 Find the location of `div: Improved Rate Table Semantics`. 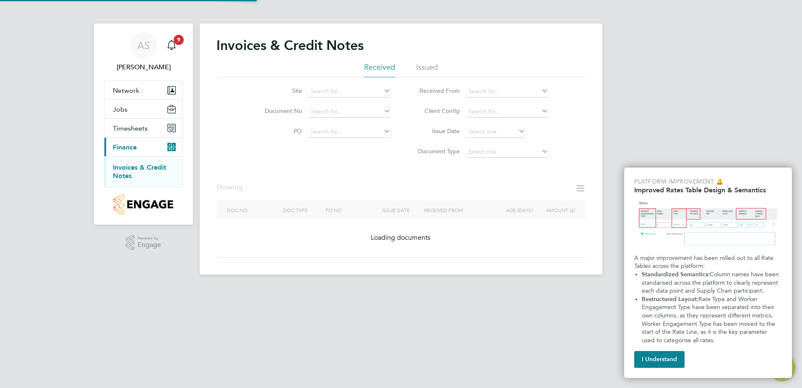

div: Improved Rate Table Semantics is located at coordinates (708, 272).